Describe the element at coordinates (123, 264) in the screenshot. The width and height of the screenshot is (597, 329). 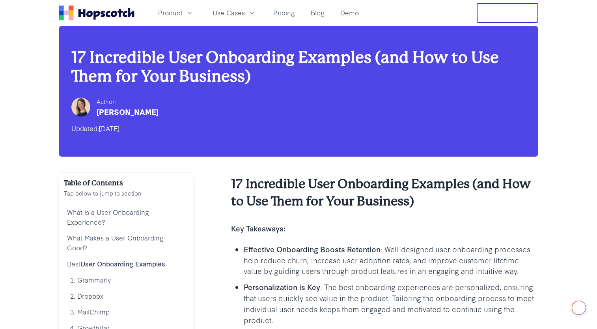
I see `b: User Onboarding Examples` at that location.